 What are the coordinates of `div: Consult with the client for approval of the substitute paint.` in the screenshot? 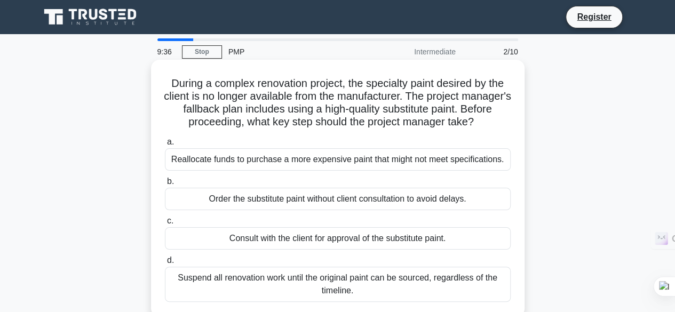 It's located at (338, 239).